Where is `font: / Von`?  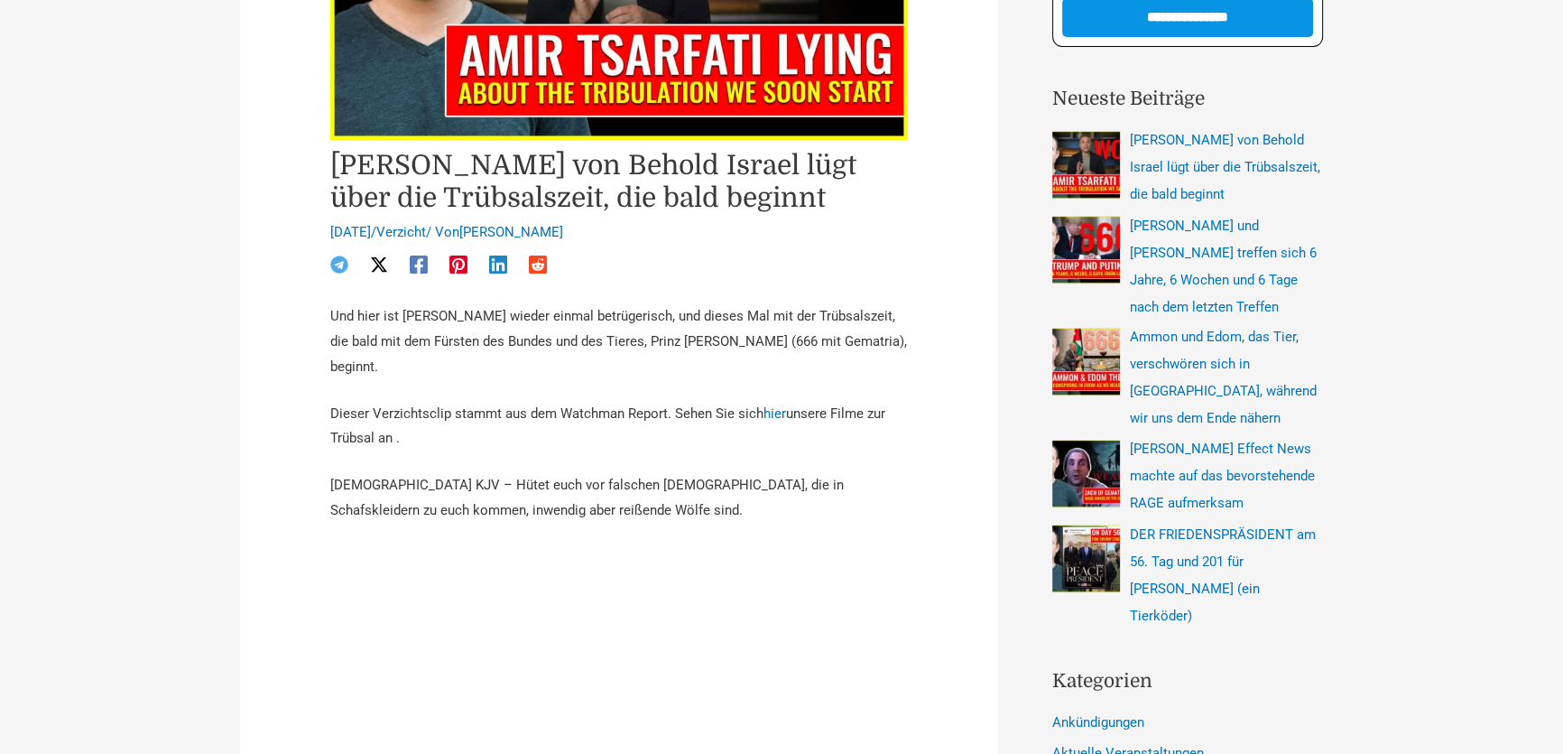
font: / Von is located at coordinates (442, 232).